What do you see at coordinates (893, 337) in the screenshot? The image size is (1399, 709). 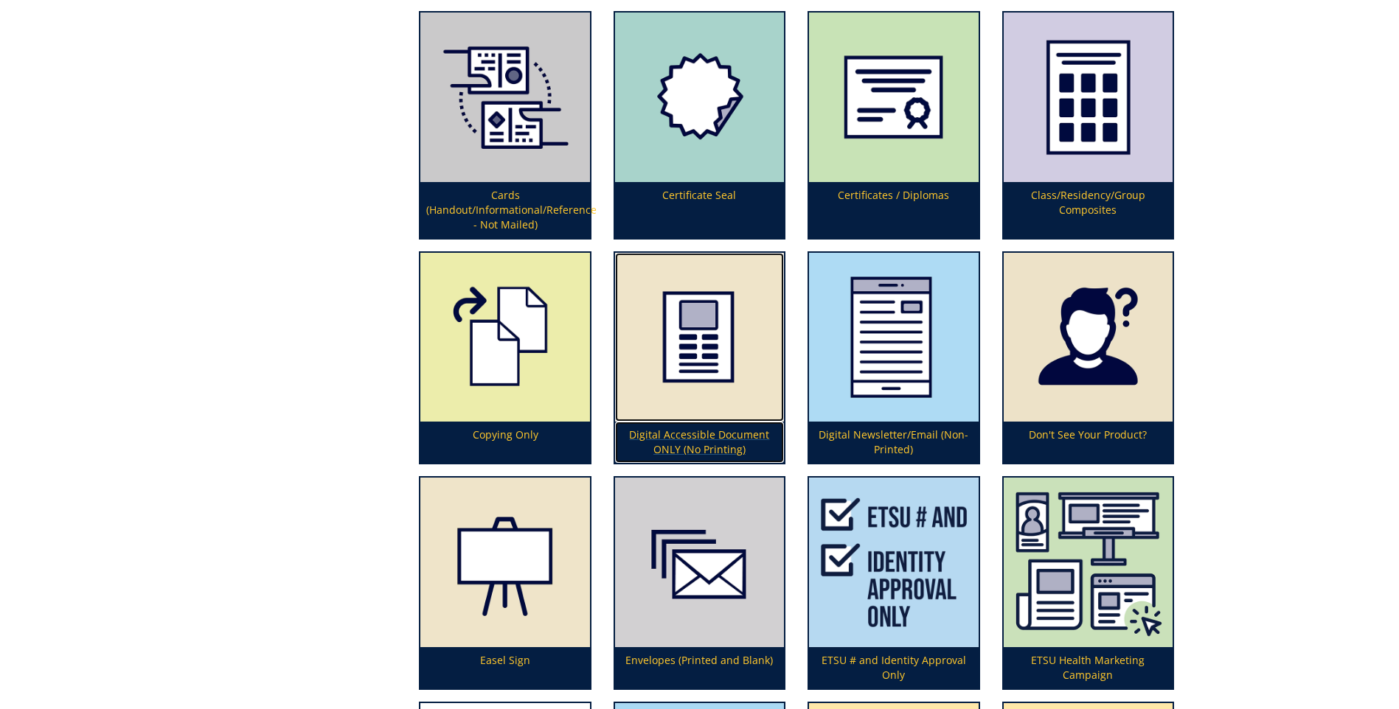 I see `img: digital-newsletter-594830bb2b9201.48727129.png` at bounding box center [893, 337].